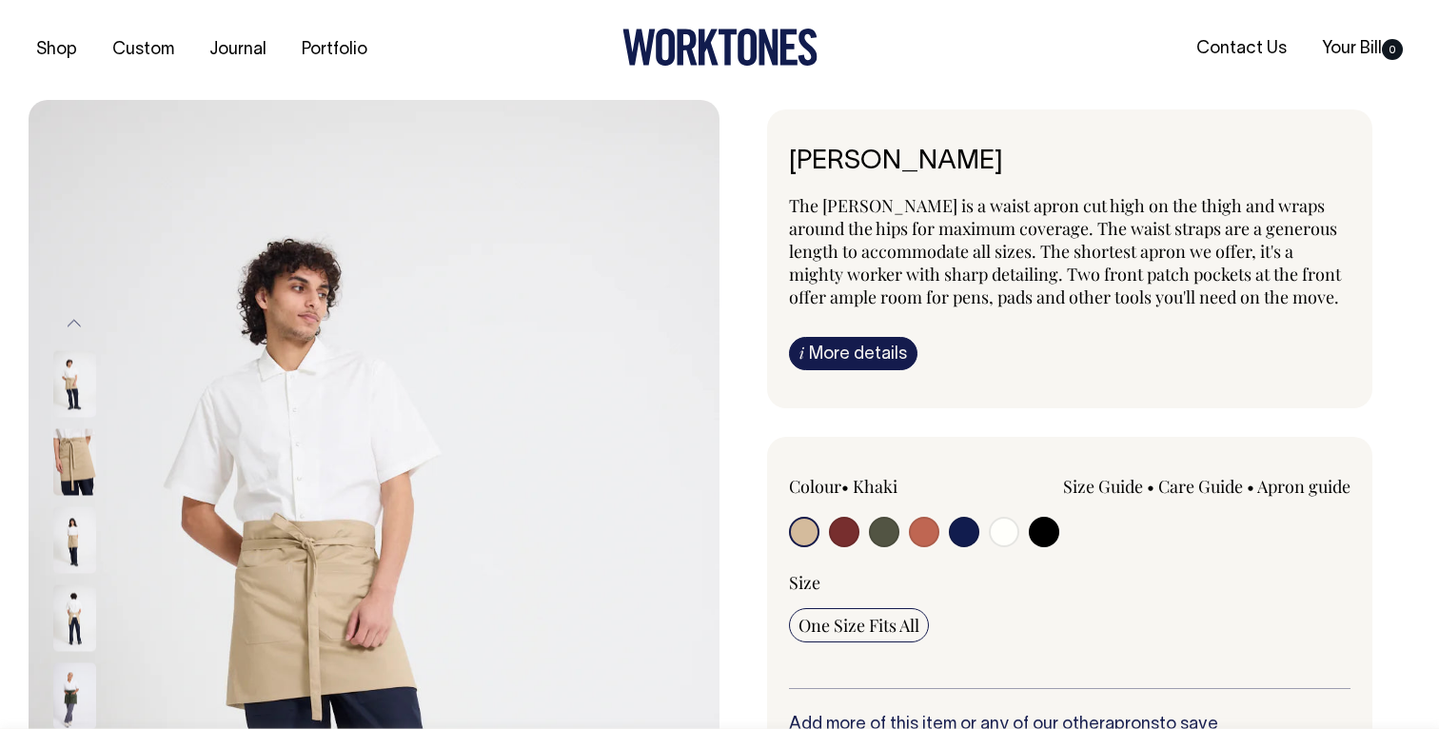 Image resolution: width=1439 pixels, height=729 pixels. Describe the element at coordinates (1393, 50) in the screenshot. I see `span: 0` at that location.